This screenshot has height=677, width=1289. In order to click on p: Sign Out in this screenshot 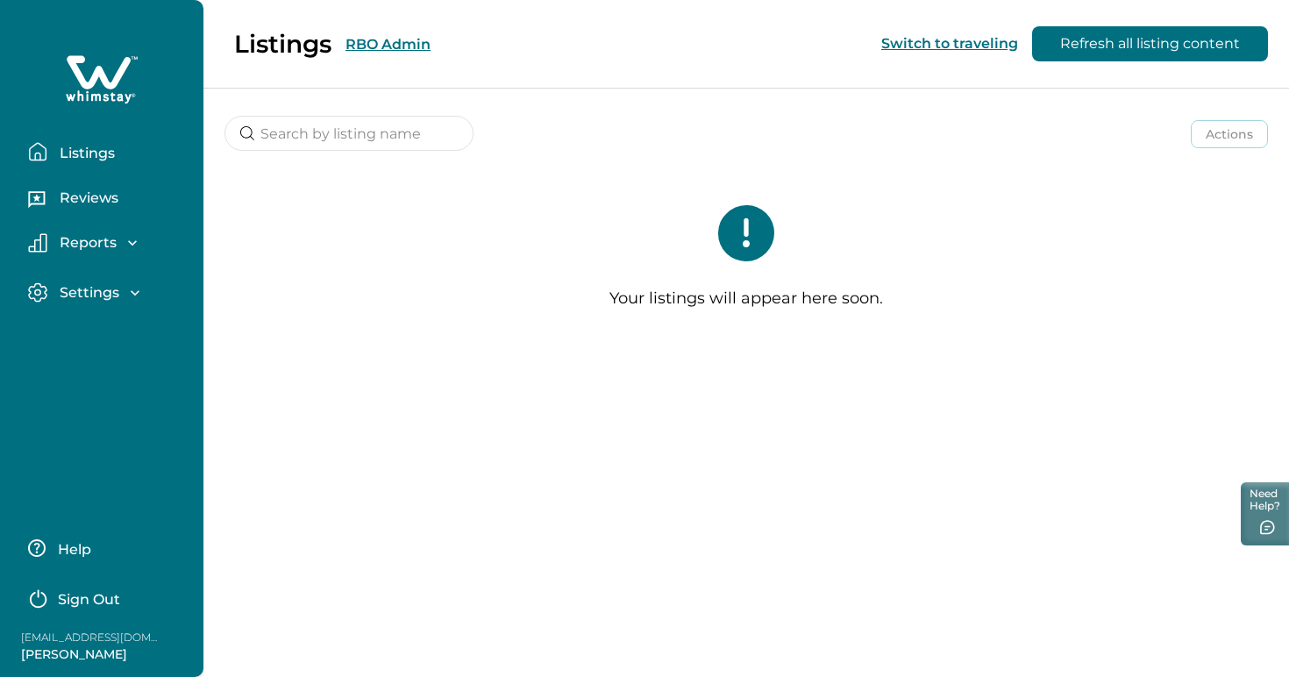, I will do `click(89, 600)`.